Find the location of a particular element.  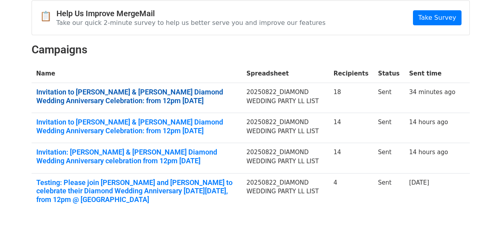

h4: Help Us Improve MergeMail is located at coordinates (191, 13).